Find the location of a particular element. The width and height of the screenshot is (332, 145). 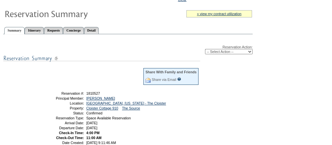

a: Detail is located at coordinates (91, 30).